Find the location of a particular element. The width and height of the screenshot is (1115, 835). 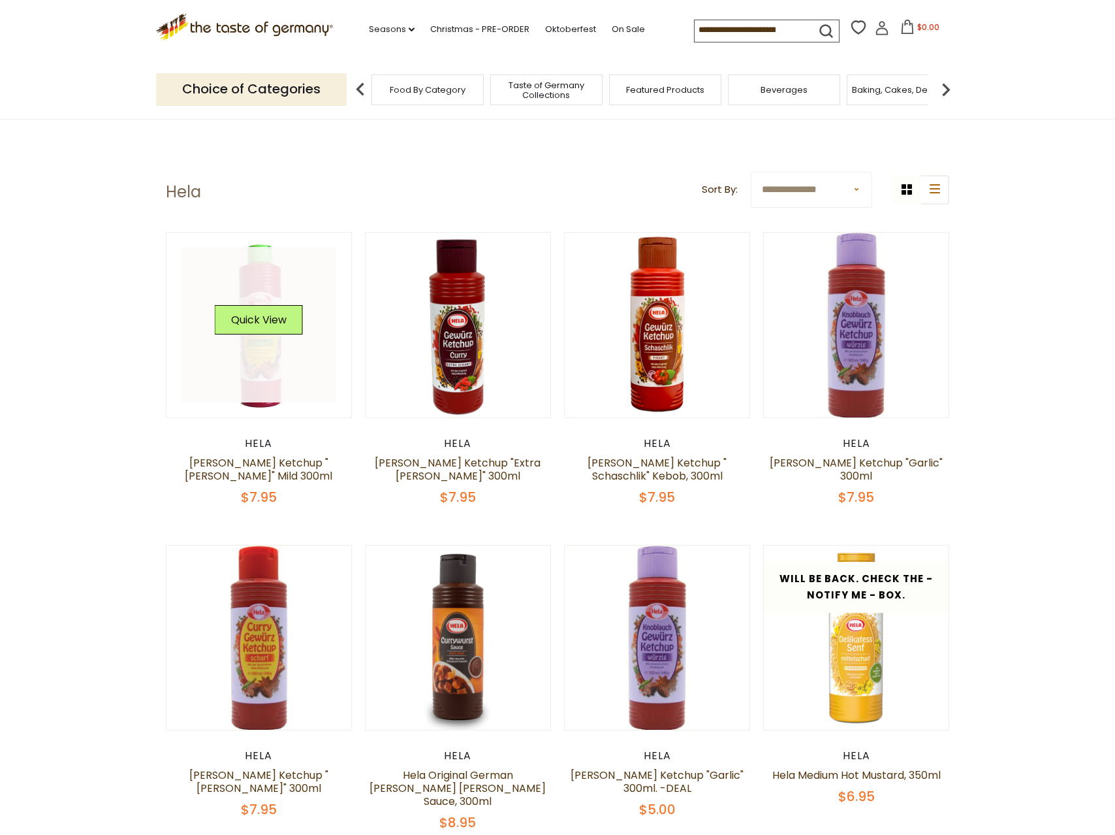

img: previous arrow is located at coordinates (361, 89).